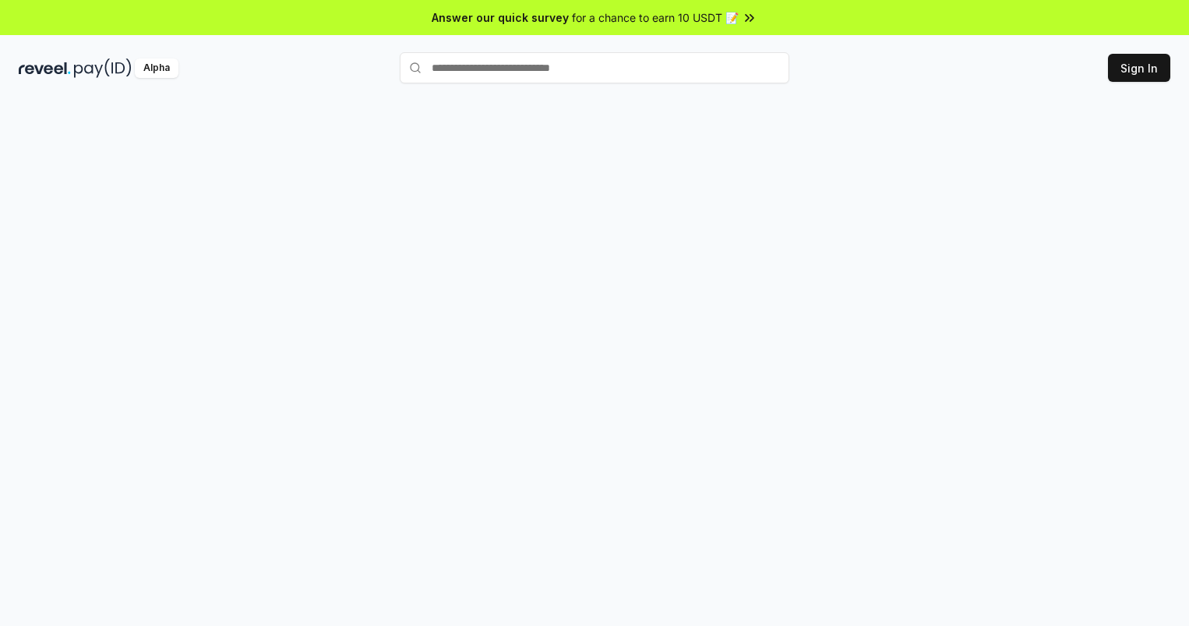 This screenshot has width=1189, height=626. I want to click on span: Answer our quick survey, so click(500, 17).